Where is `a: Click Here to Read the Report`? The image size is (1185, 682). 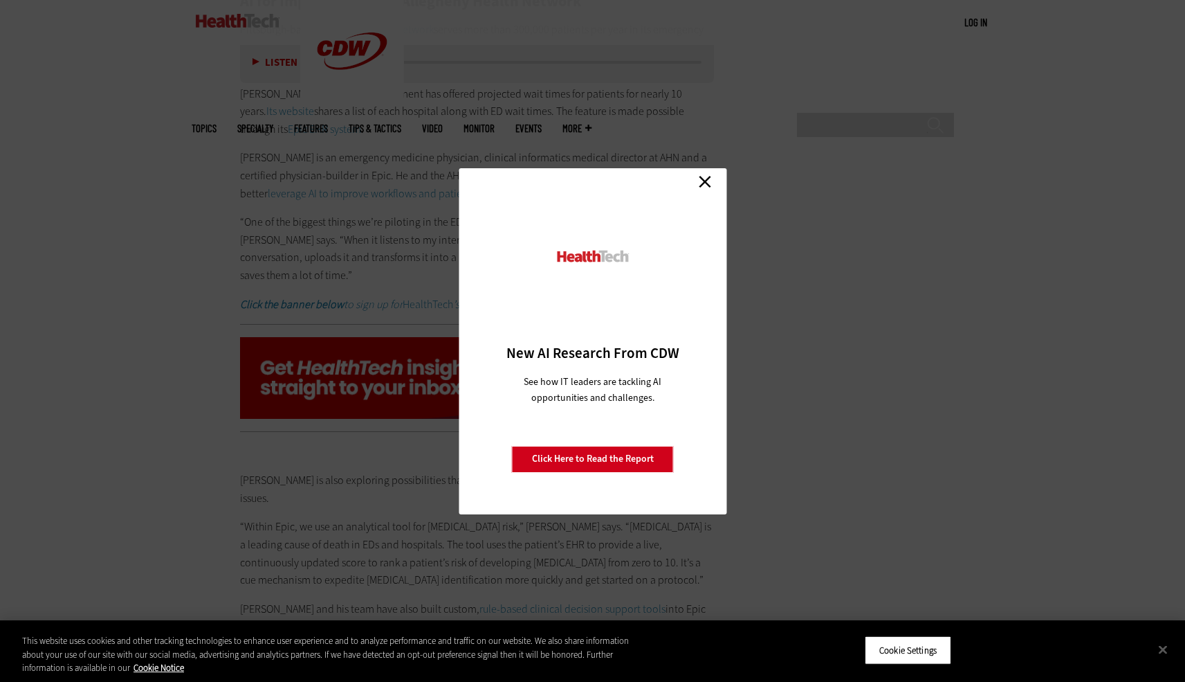
a: Click Here to Read the Report is located at coordinates (593, 459).